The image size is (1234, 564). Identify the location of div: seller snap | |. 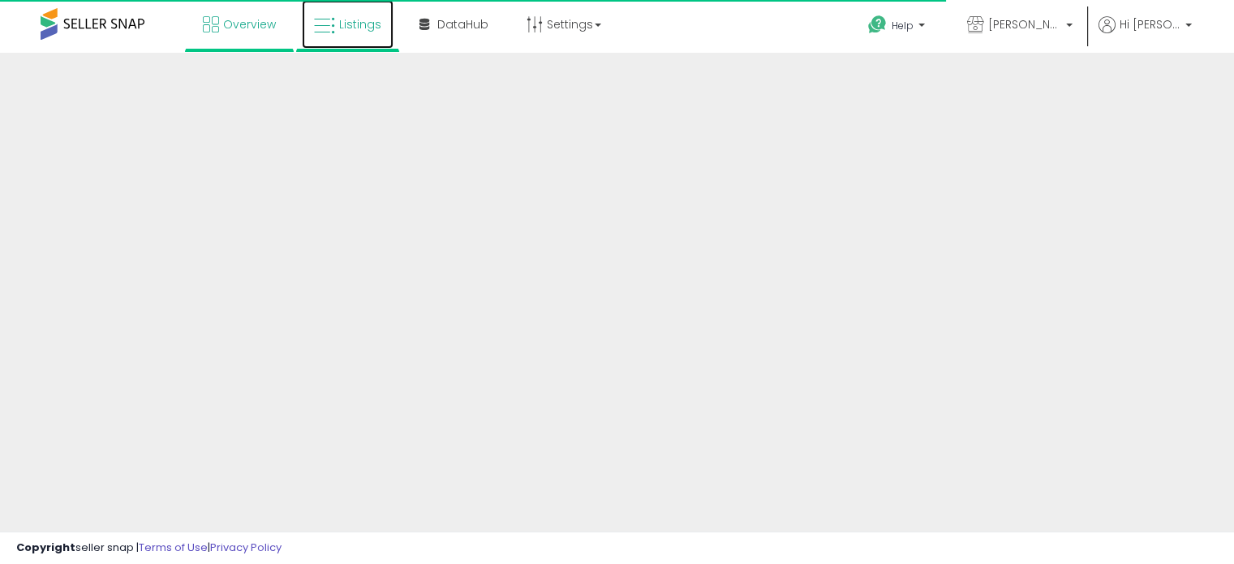
(148, 547).